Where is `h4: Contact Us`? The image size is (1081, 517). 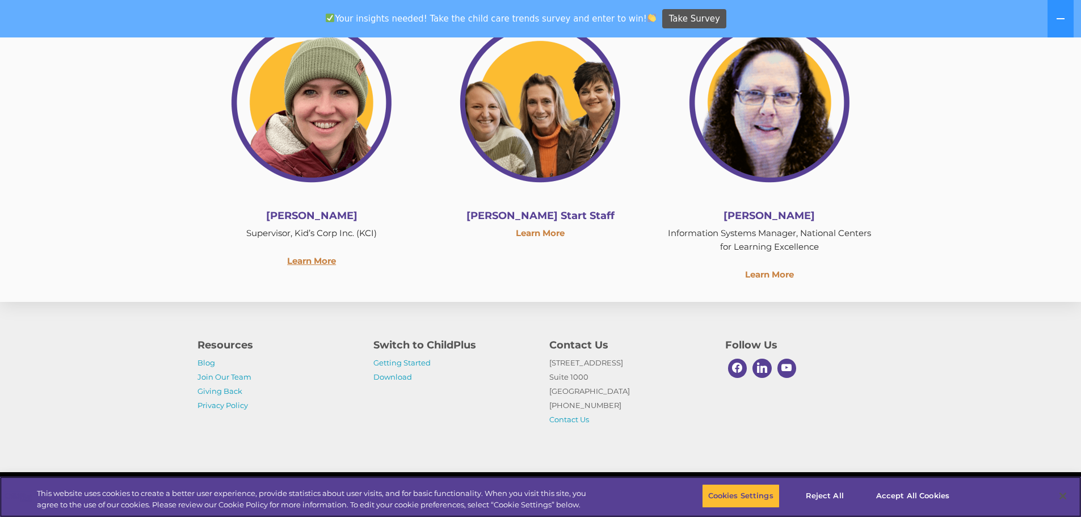
h4: Contact Us is located at coordinates (629, 345).